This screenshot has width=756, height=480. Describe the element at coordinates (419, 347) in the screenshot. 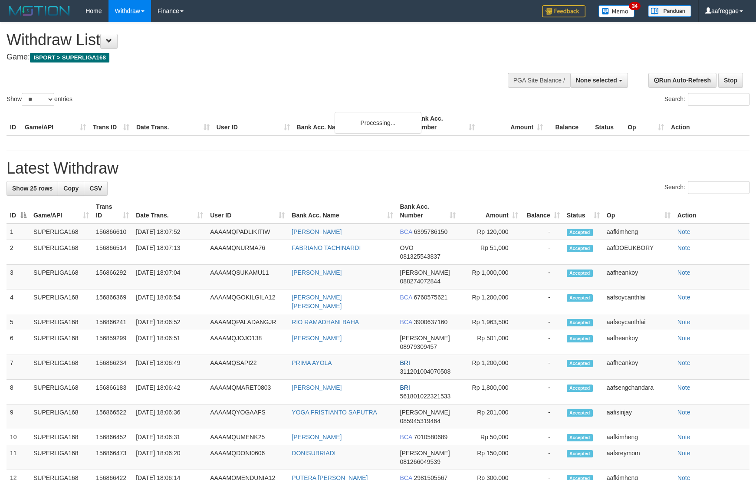

I see `span: Copy 08979309457 to clipboard` at that location.